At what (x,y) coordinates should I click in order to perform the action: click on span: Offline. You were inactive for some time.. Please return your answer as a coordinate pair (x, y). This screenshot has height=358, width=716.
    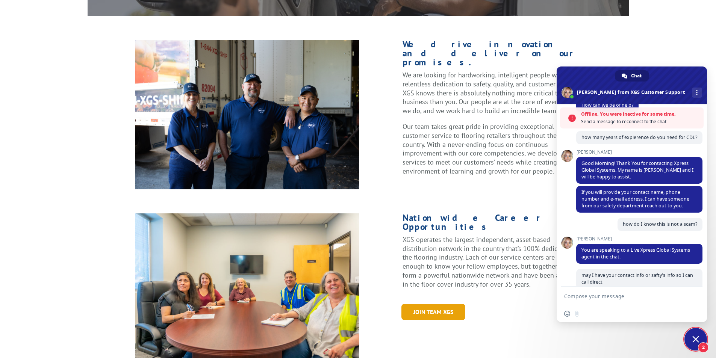
    Looking at the image, I should click on (640, 114).